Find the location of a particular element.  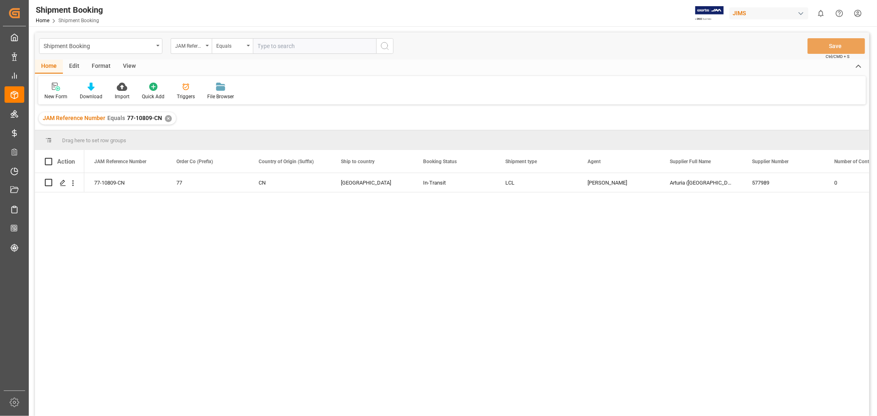

div: Quick Add is located at coordinates (153, 97).